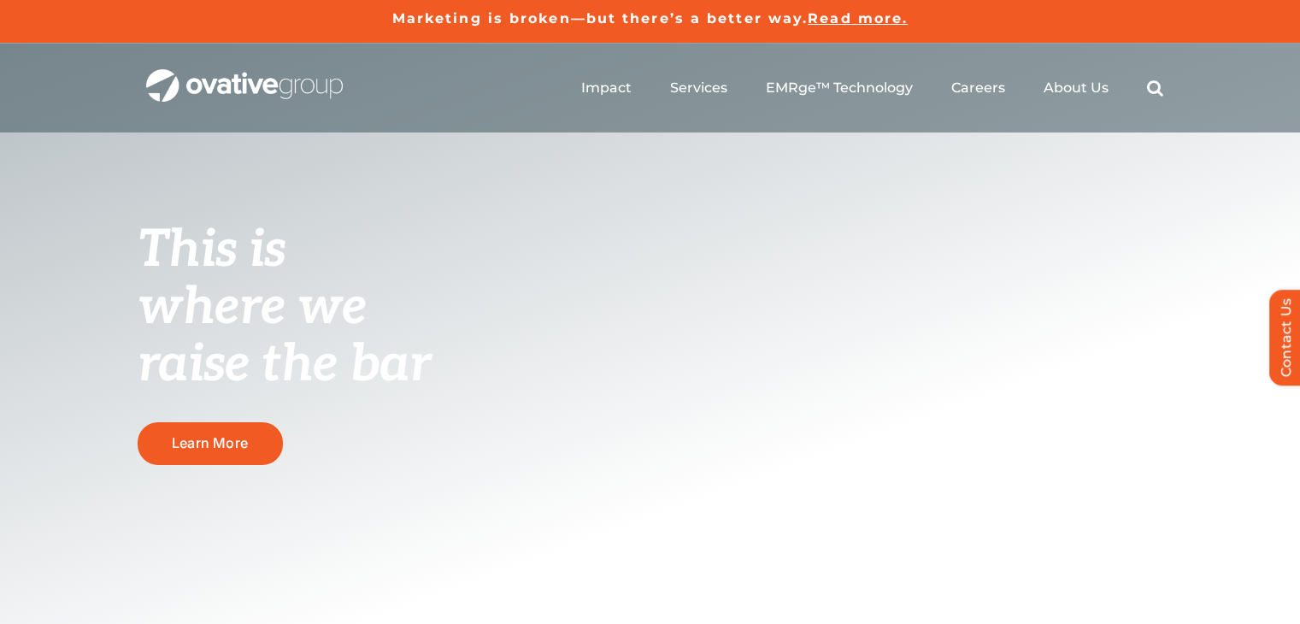 The width and height of the screenshot is (1300, 624). What do you see at coordinates (872, 88) in the screenshot?
I see `nav: Menu` at bounding box center [872, 88].